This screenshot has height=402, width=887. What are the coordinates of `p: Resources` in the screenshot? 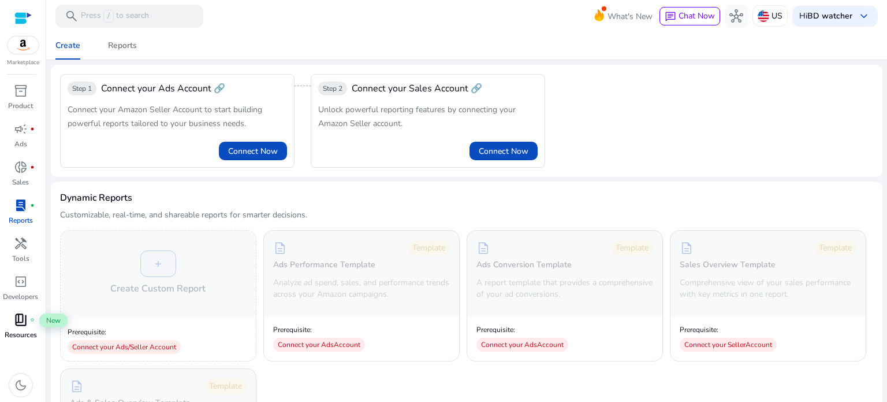 It's located at (21, 335).